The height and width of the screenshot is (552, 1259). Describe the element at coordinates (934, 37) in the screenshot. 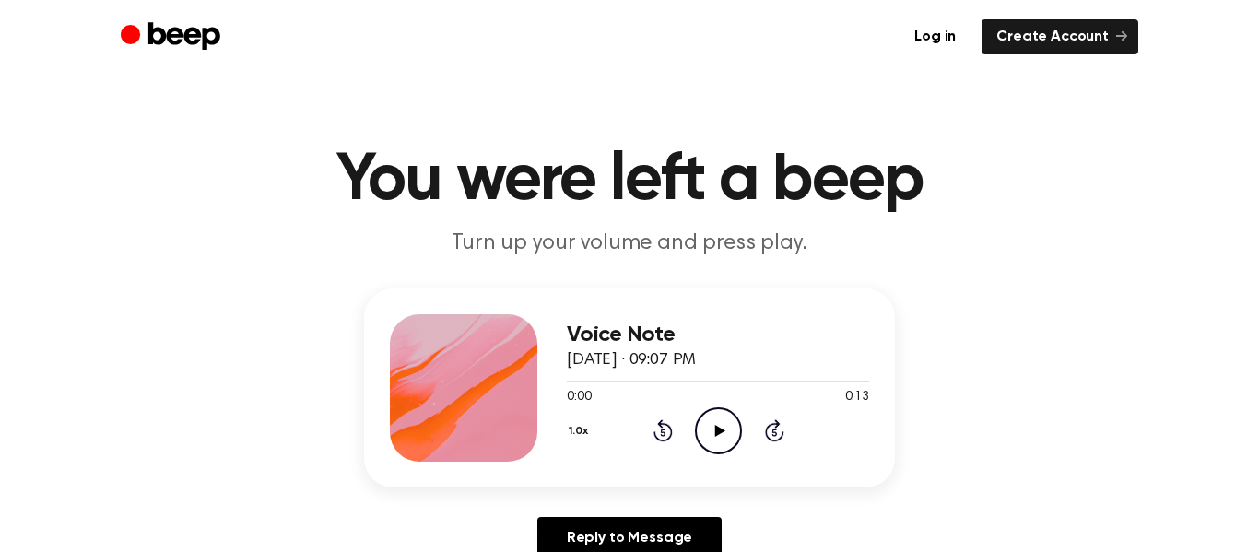

I see `a: Log in` at that location.